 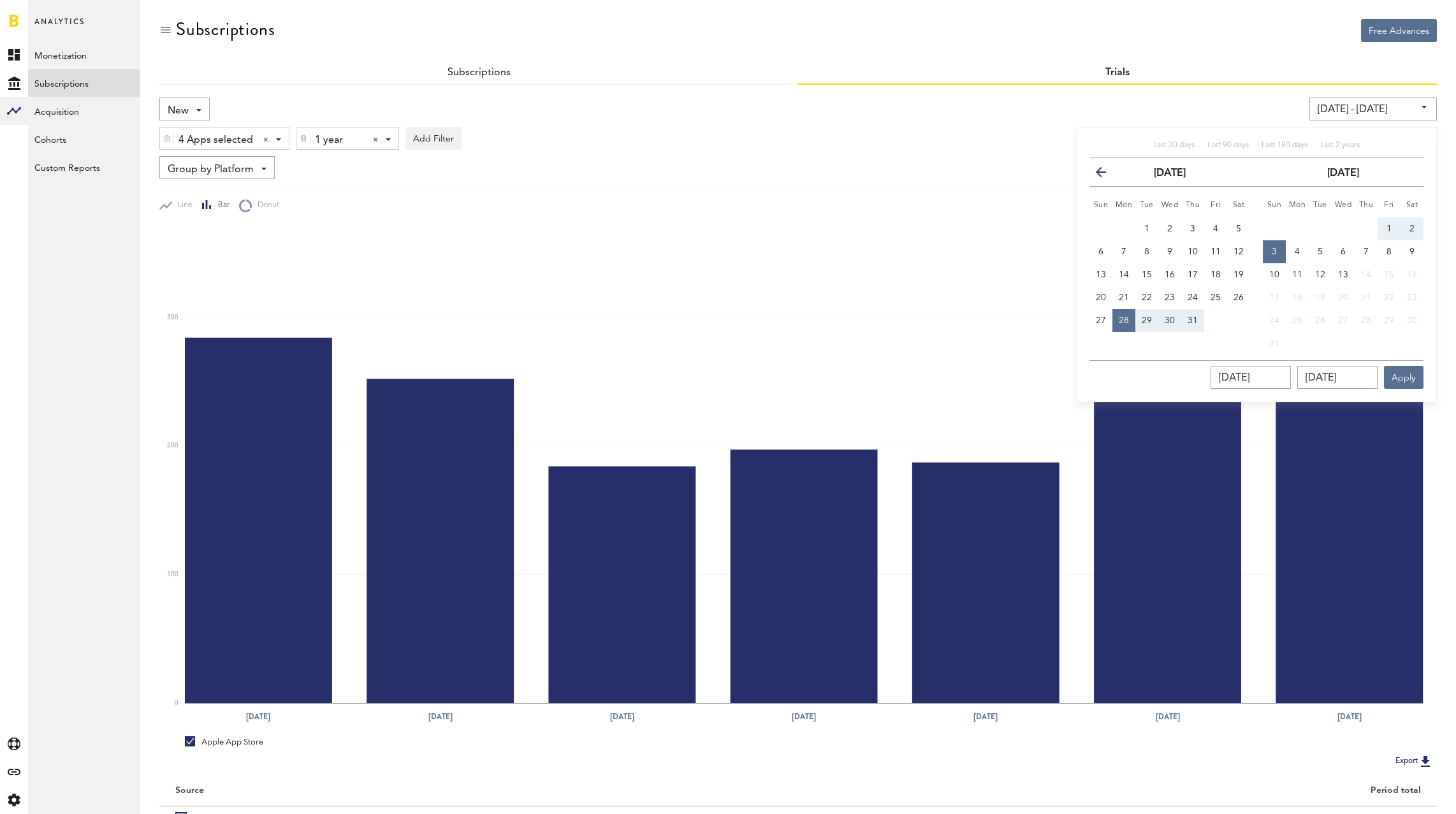 What do you see at coordinates (1298, 321) in the screenshot?
I see `span: 25` at bounding box center [1298, 321].